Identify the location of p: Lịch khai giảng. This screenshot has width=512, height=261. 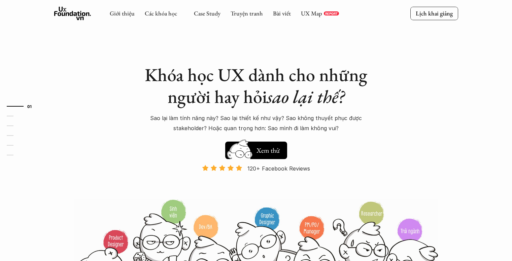
(434, 13).